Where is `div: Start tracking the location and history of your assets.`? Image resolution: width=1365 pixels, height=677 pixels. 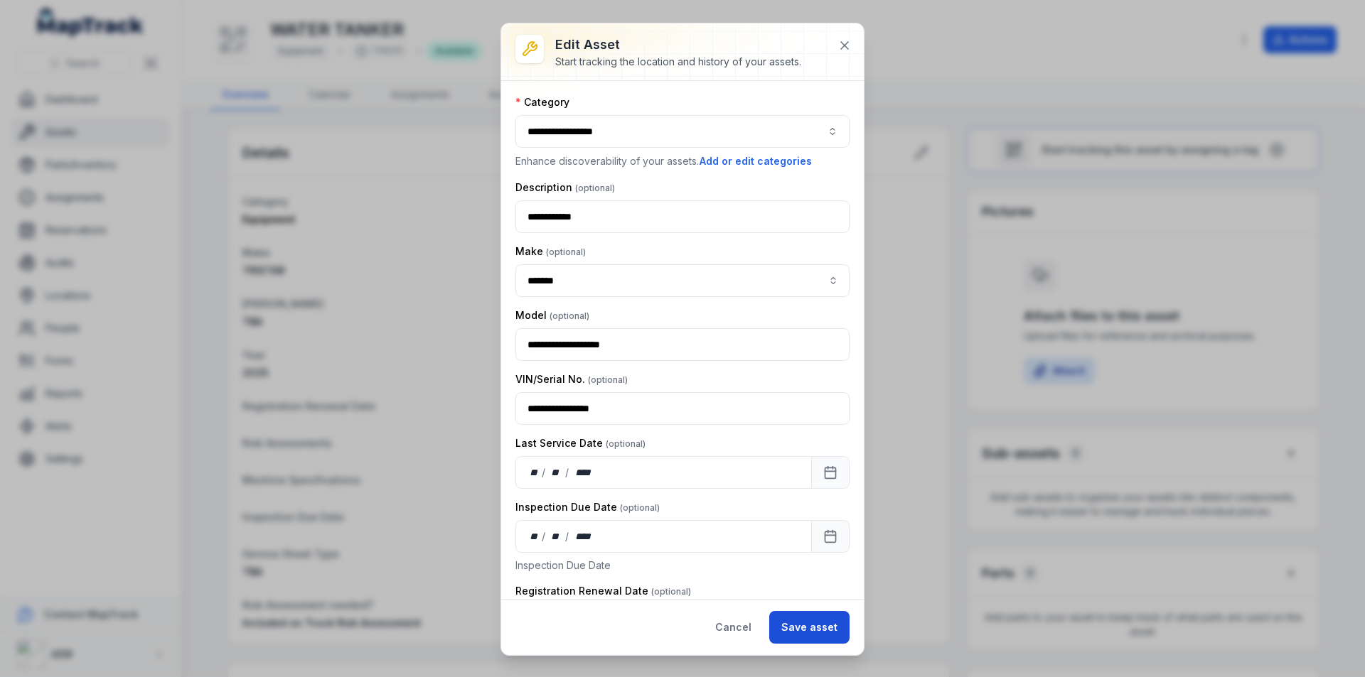 div: Start tracking the location and history of your assets. is located at coordinates (678, 62).